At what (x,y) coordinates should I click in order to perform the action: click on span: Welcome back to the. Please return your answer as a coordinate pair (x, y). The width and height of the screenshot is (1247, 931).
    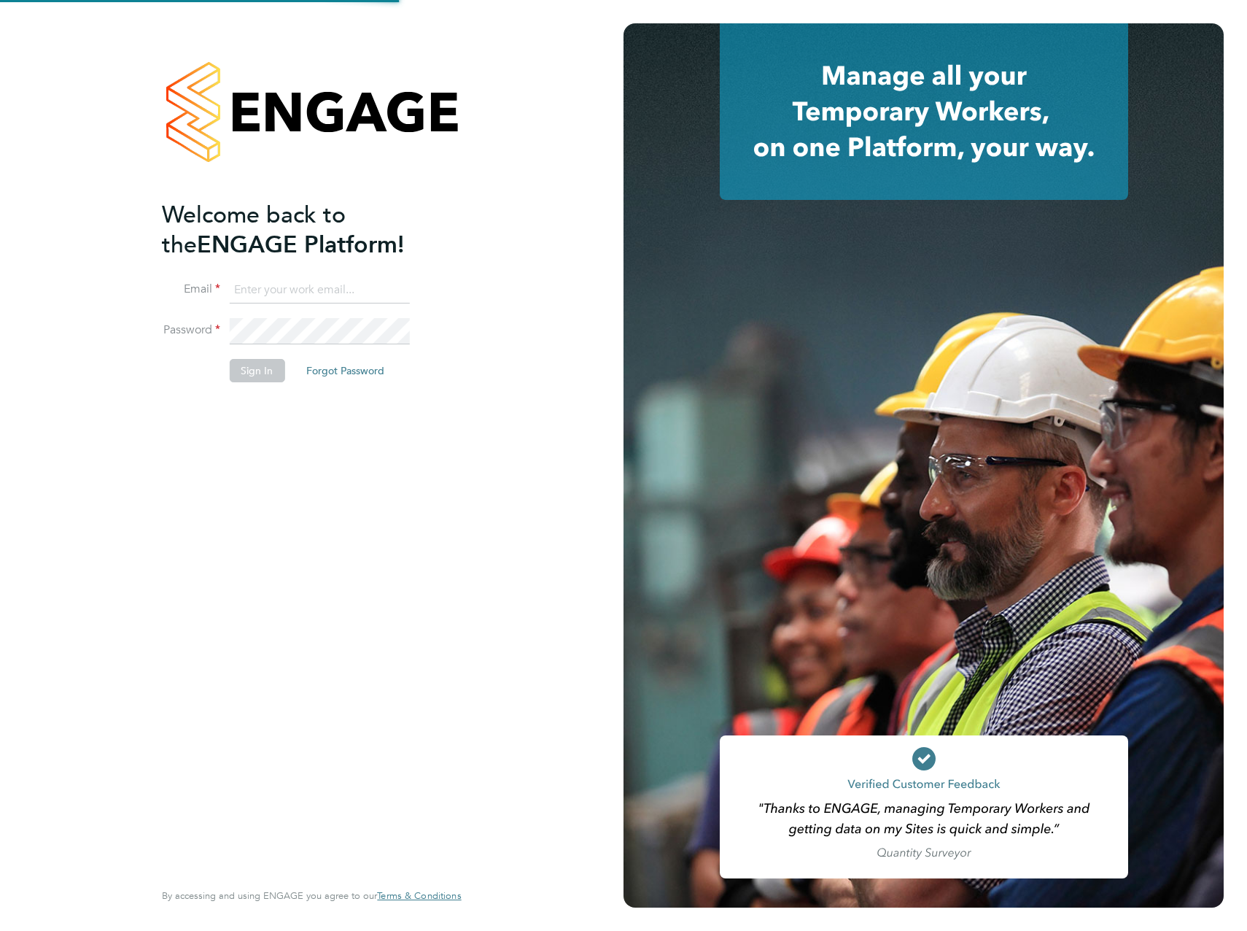
    Looking at the image, I should click on (254, 230).